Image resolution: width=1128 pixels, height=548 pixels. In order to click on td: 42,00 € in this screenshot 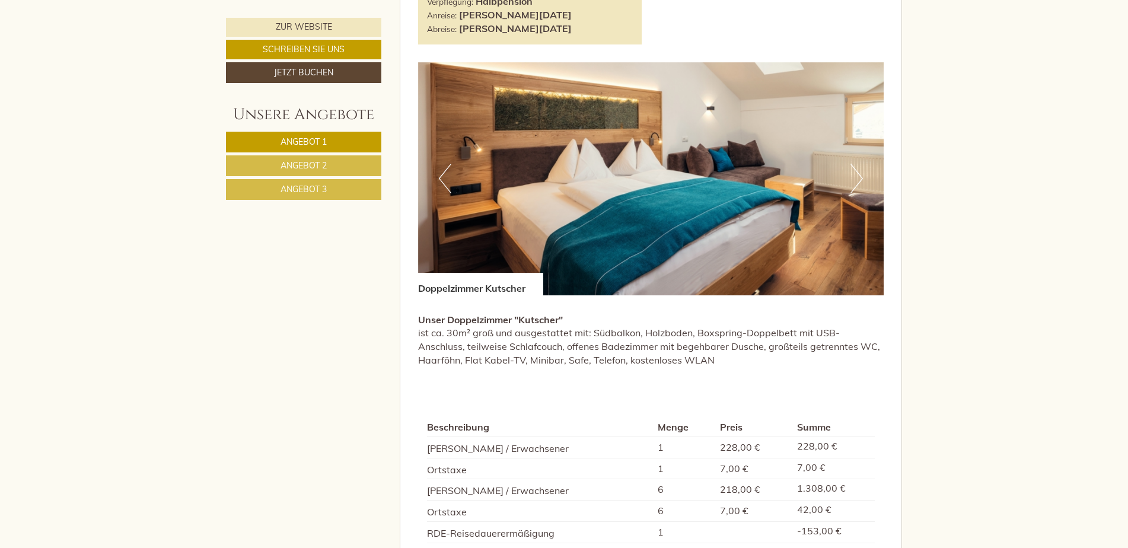, I will do `click(833, 511)`.